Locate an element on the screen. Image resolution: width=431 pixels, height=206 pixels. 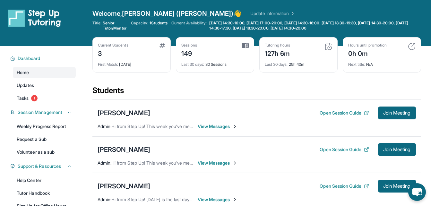
a: Tutor Handbook is located at coordinates (44, 193).